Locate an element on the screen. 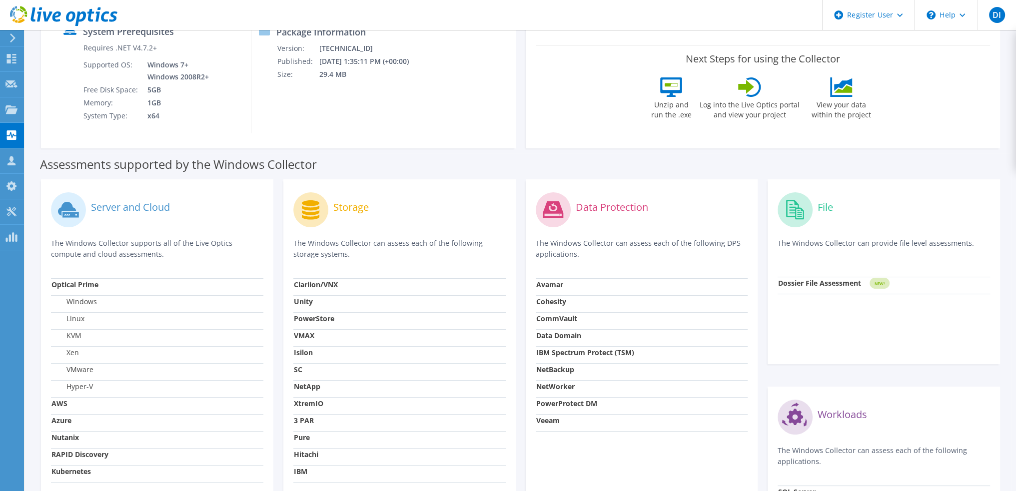 The image size is (1016, 491). strong: Optical Prime is located at coordinates (75, 284).